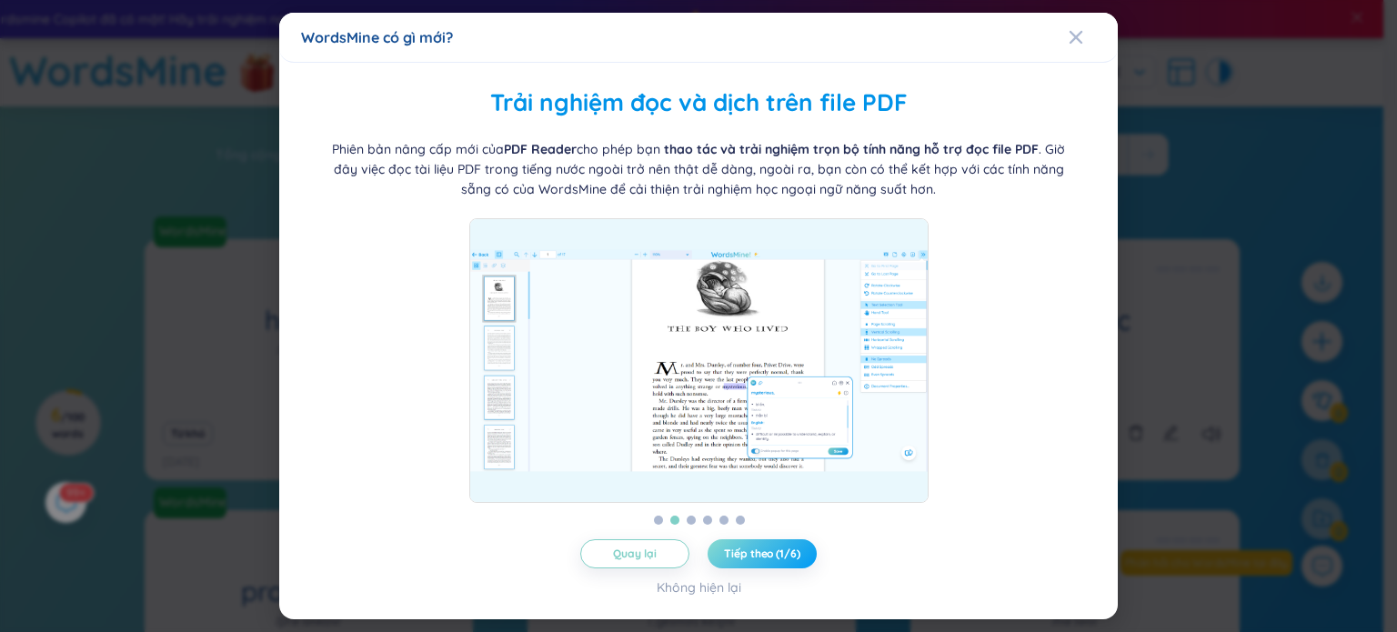 This screenshot has width=1397, height=632. What do you see at coordinates (761, 554) in the screenshot?
I see `span: Tiếp theo (1/6)` at bounding box center [761, 554].